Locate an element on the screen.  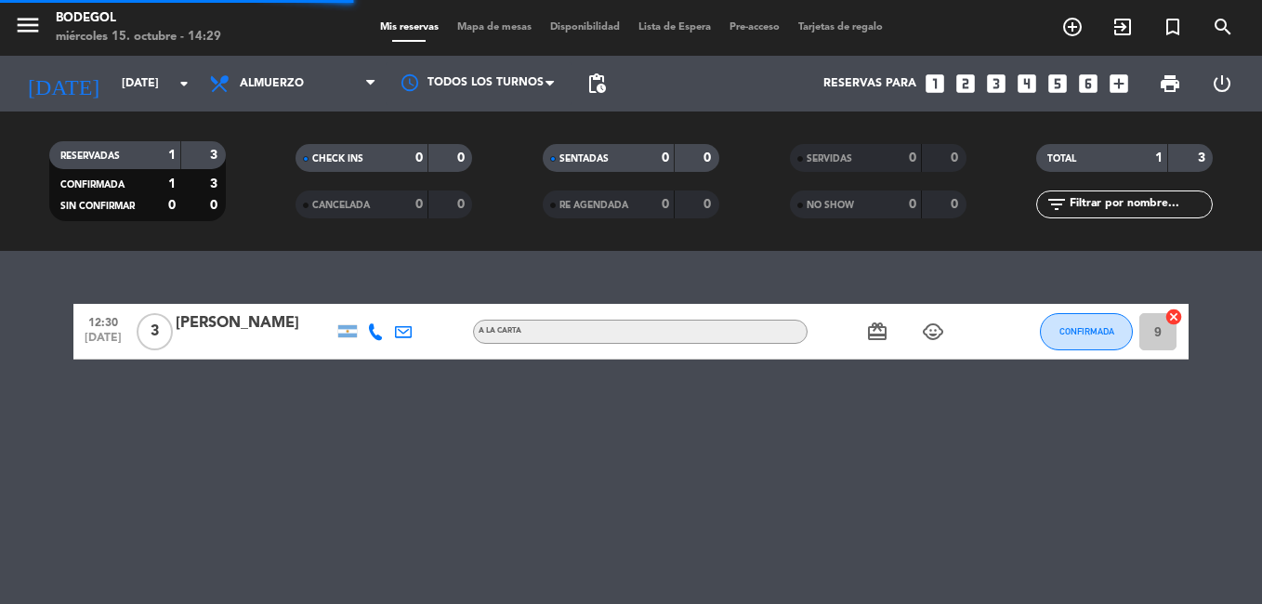
span: 12:30 is located at coordinates (103, 321).